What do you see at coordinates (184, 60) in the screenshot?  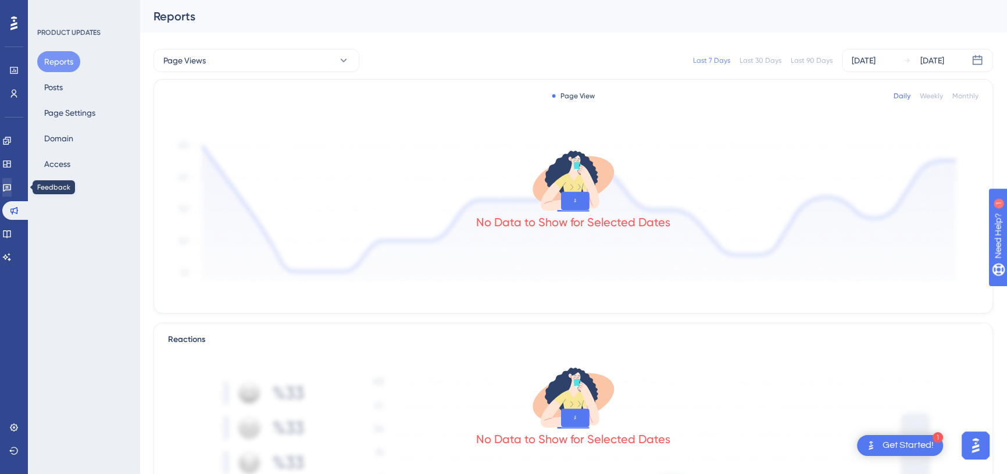 I see `span: Page Views` at bounding box center [184, 60].